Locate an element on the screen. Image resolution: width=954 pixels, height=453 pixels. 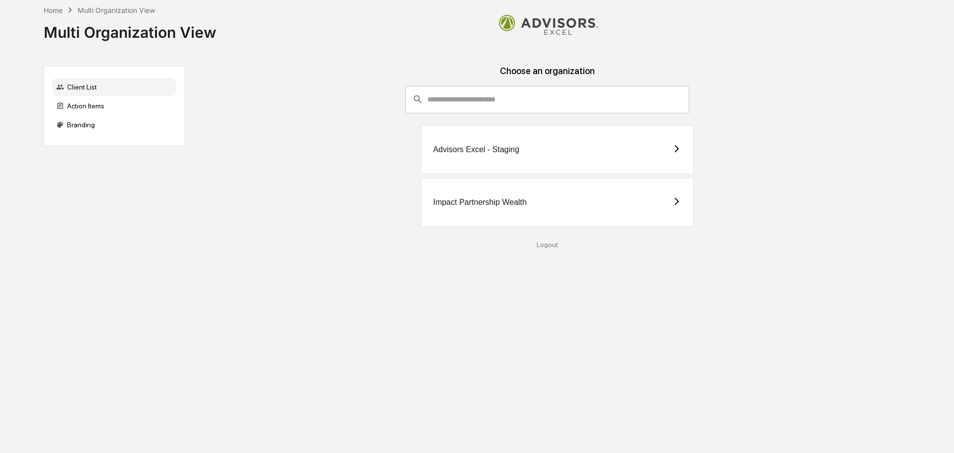
div: Logout is located at coordinates (548, 244).